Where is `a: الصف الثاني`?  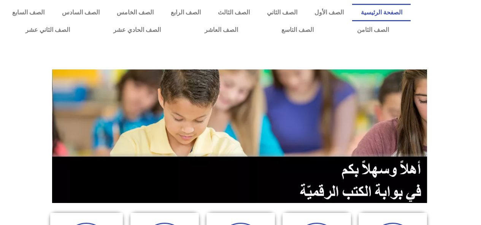
a: الصف الثاني is located at coordinates (281, 13).